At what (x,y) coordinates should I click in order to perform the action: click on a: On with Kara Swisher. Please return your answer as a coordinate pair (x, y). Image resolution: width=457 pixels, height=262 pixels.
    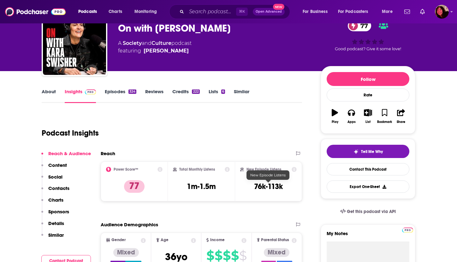
    Looking at the image, I should click on (74, 43).